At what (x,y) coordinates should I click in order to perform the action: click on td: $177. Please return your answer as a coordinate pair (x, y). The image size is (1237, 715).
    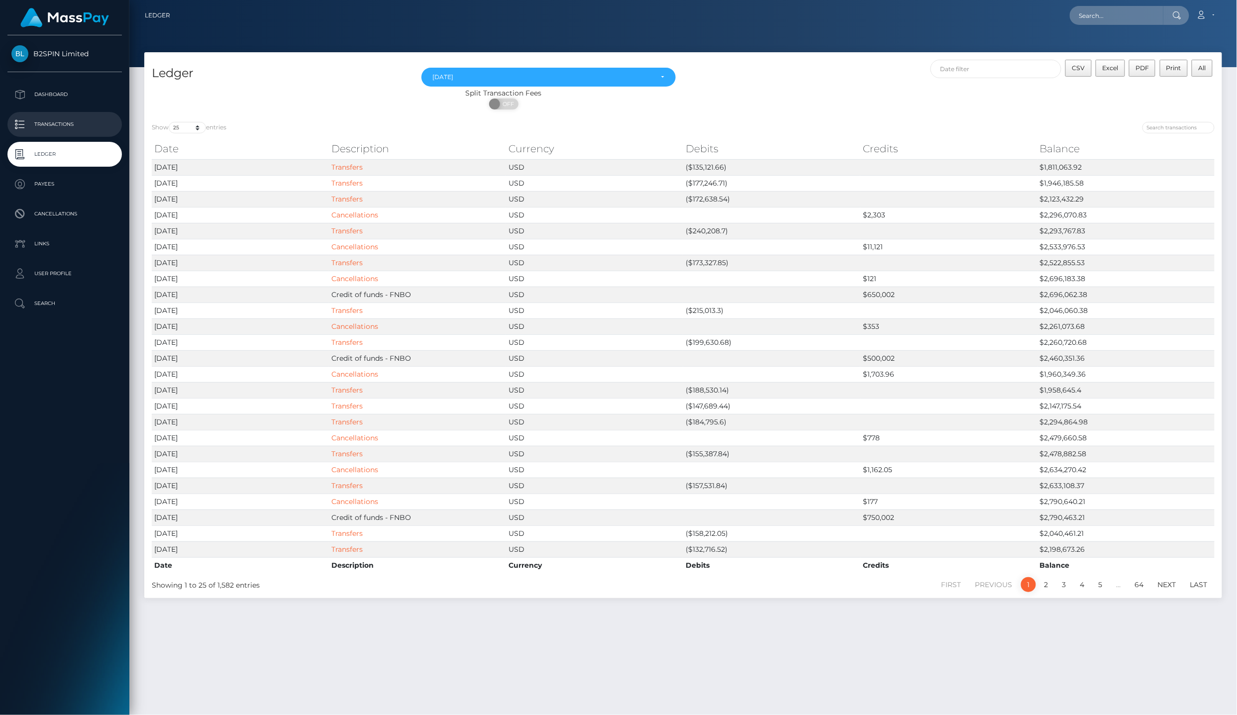
    Looking at the image, I should click on (949, 502).